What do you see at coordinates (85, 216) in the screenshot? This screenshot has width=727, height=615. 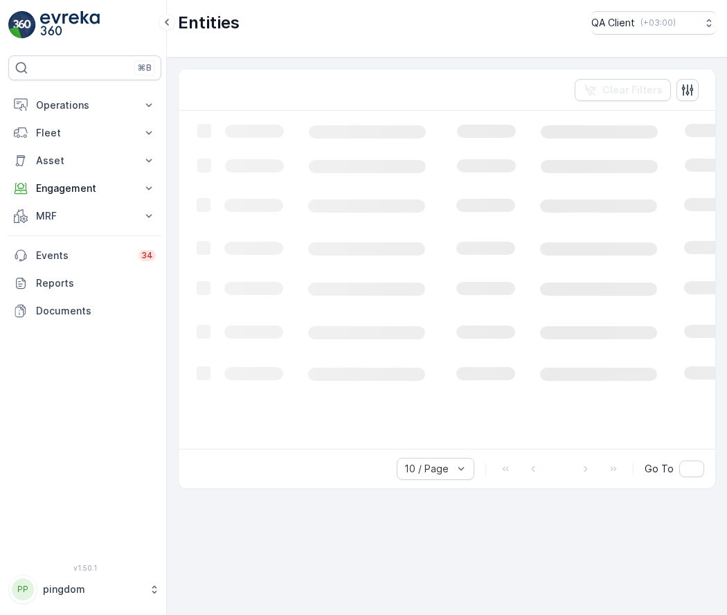 I see `p: MRF` at bounding box center [85, 216].